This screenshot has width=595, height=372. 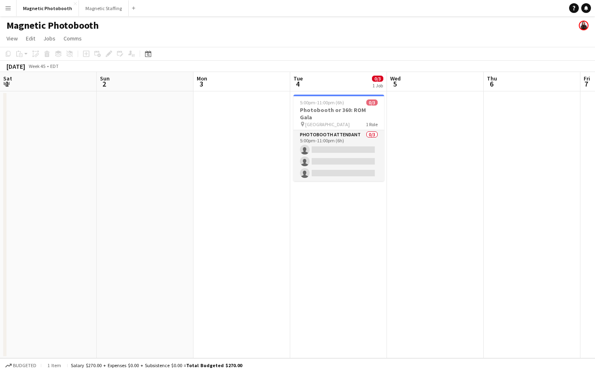 What do you see at coordinates (201, 84) in the screenshot?
I see `span: 3` at bounding box center [201, 84].